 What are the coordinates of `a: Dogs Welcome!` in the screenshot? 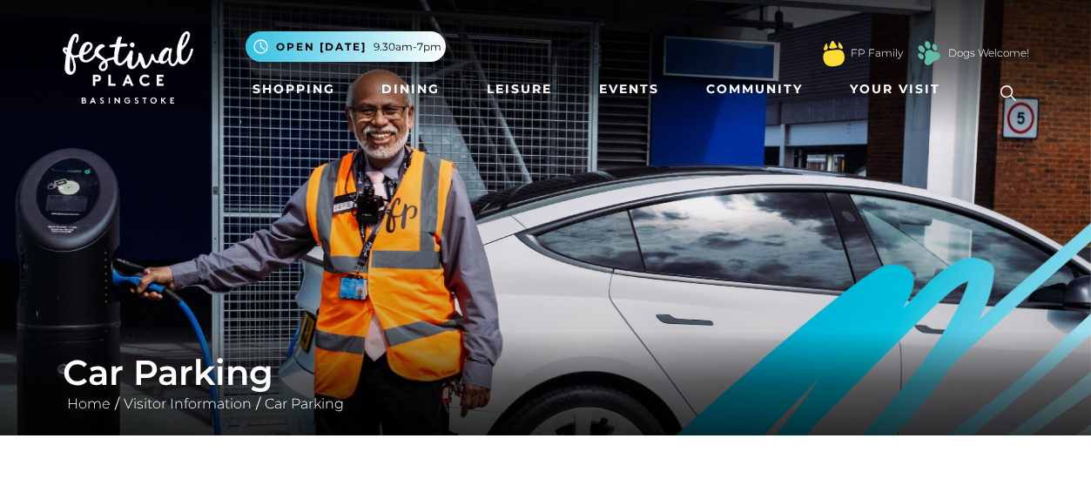 It's located at (989, 53).